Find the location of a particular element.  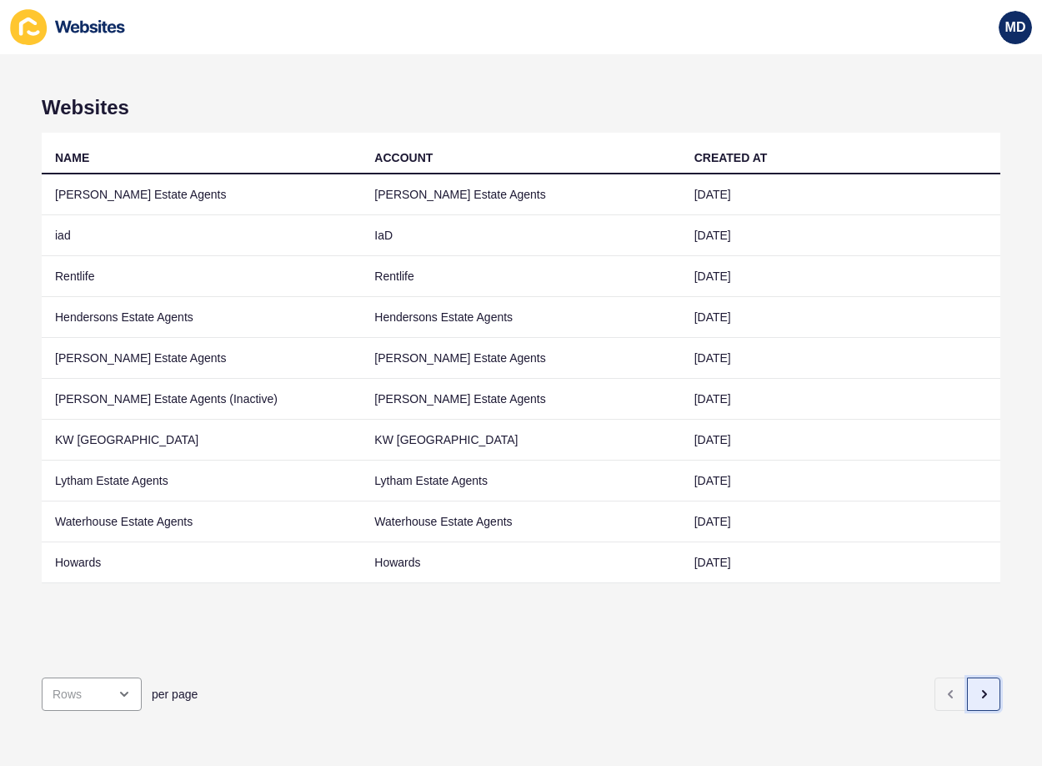

span: MD is located at coordinates (1016, 28).